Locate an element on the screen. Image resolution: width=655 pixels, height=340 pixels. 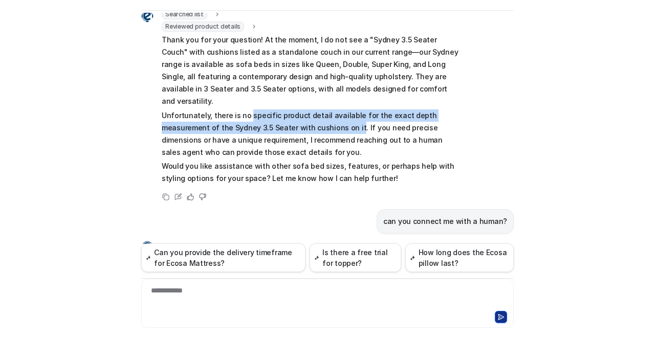
p: Absolutely! I recommend reaching out to our customer service team directly for precise measuremen... is located at coordinates (311, 273).